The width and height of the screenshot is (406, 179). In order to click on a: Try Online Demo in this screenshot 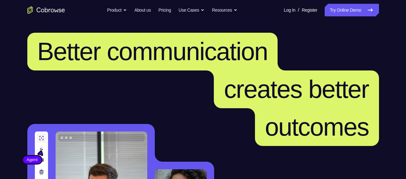, I will do `click(352, 10)`.